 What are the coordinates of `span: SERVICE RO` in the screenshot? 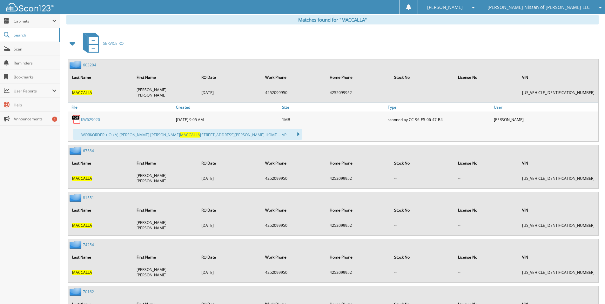 It's located at (113, 43).